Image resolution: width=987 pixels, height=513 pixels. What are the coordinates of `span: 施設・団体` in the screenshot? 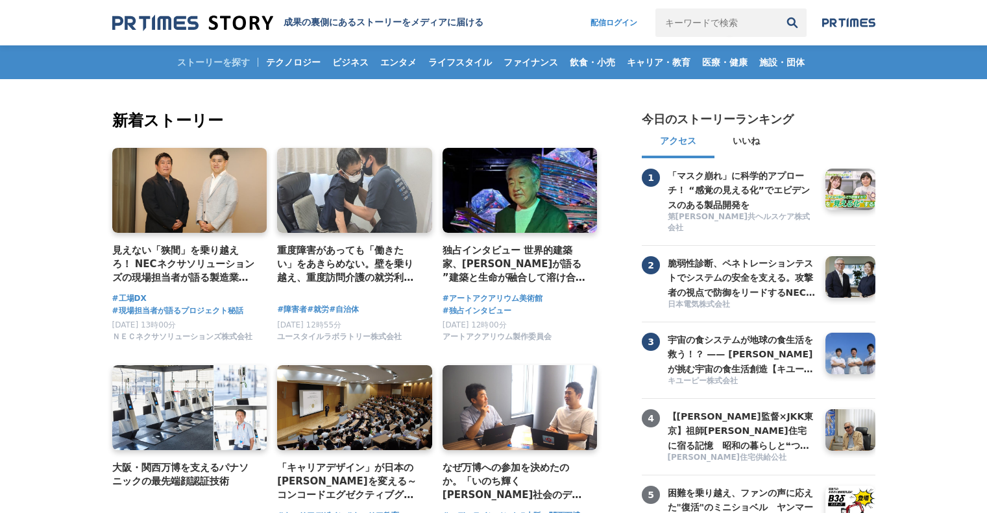 It's located at (782, 62).